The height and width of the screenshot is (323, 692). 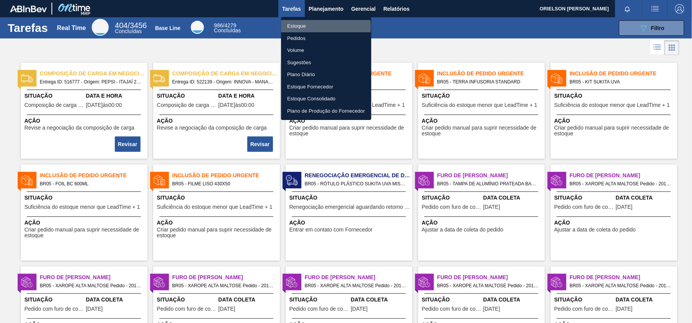 What do you see at coordinates (326, 87) in the screenshot?
I see `a: Estoque Fornecedor` at bounding box center [326, 87].